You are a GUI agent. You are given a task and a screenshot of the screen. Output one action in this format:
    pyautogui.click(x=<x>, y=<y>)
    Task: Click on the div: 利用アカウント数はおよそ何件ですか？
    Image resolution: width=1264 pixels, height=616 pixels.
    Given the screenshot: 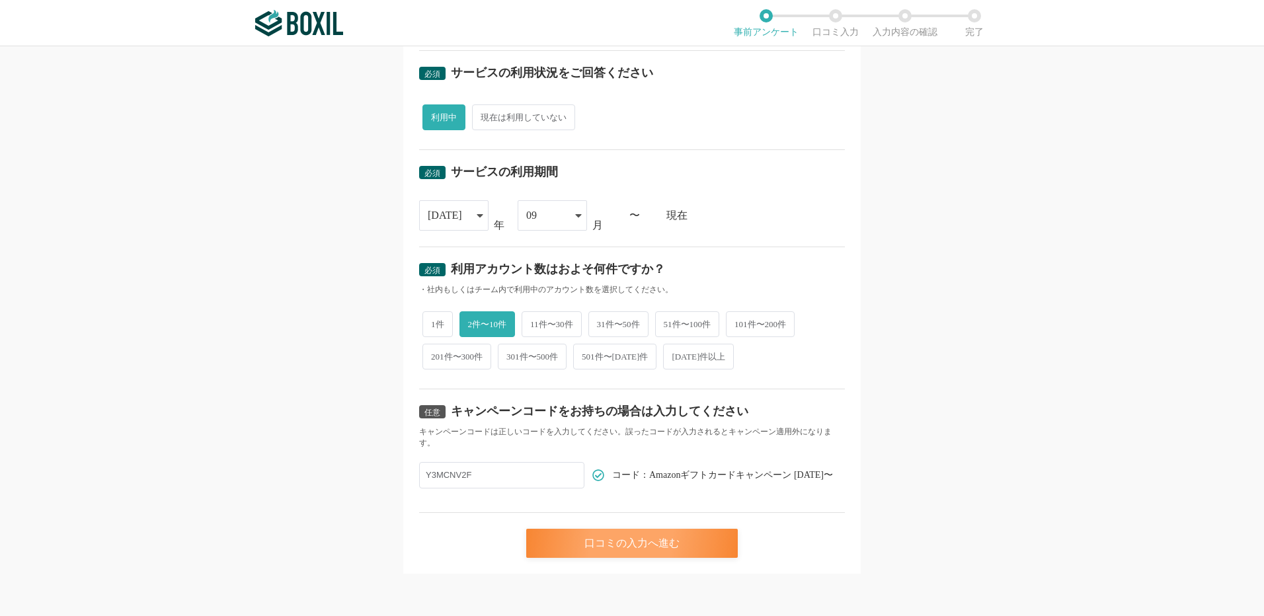 What is the action you would take?
    pyautogui.click(x=558, y=269)
    